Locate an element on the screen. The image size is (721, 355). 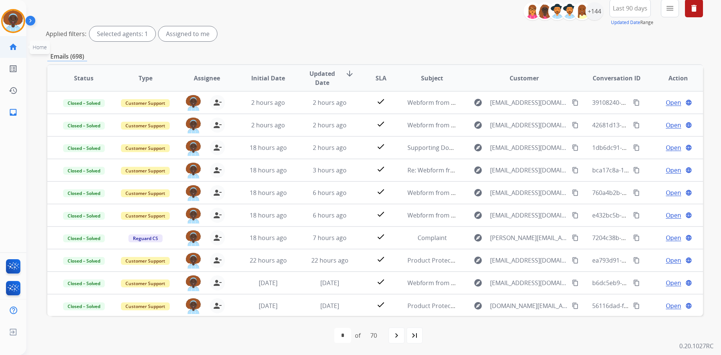
span: bca17c8a-1aac-4a59-a45d-32dadb517d6d is located at coordinates (651, 170).